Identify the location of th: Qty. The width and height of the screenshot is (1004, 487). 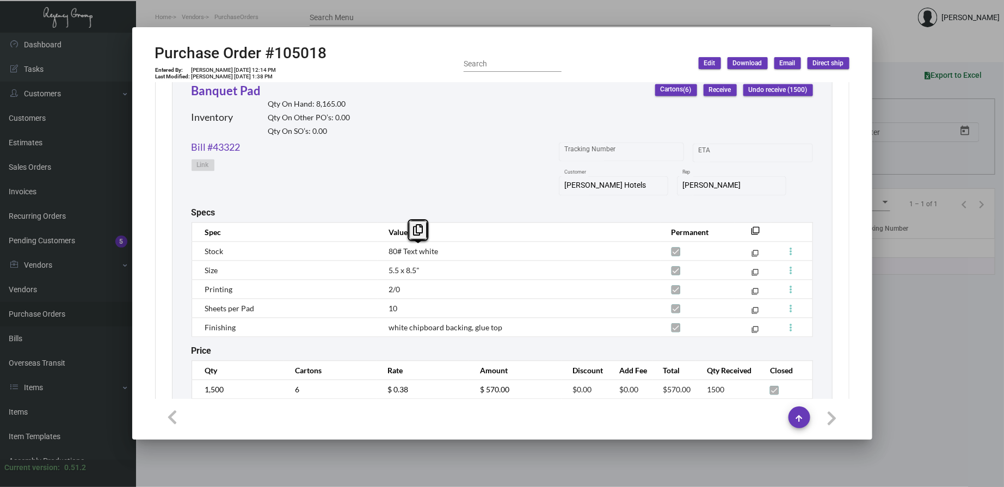
(238, 371).